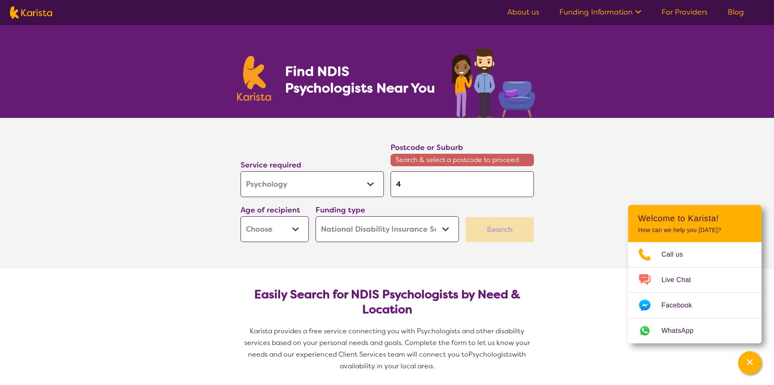 This screenshot has width=774, height=385. What do you see at coordinates (388, 343) in the screenshot?
I see `span: Karista provides a free service connecting you with Psychologists and other disability services b...` at bounding box center [388, 343].